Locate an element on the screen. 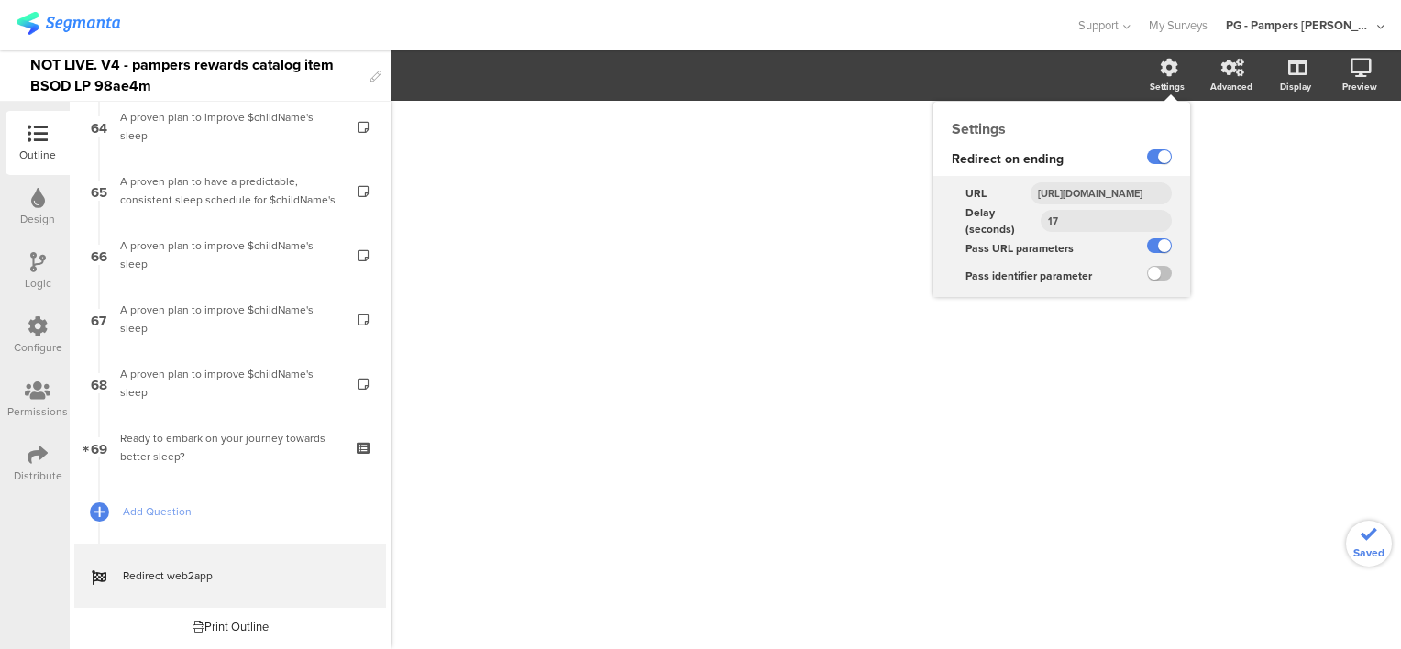  a: 67 A proven plan to improve $childName's sleep is located at coordinates (230, 319).